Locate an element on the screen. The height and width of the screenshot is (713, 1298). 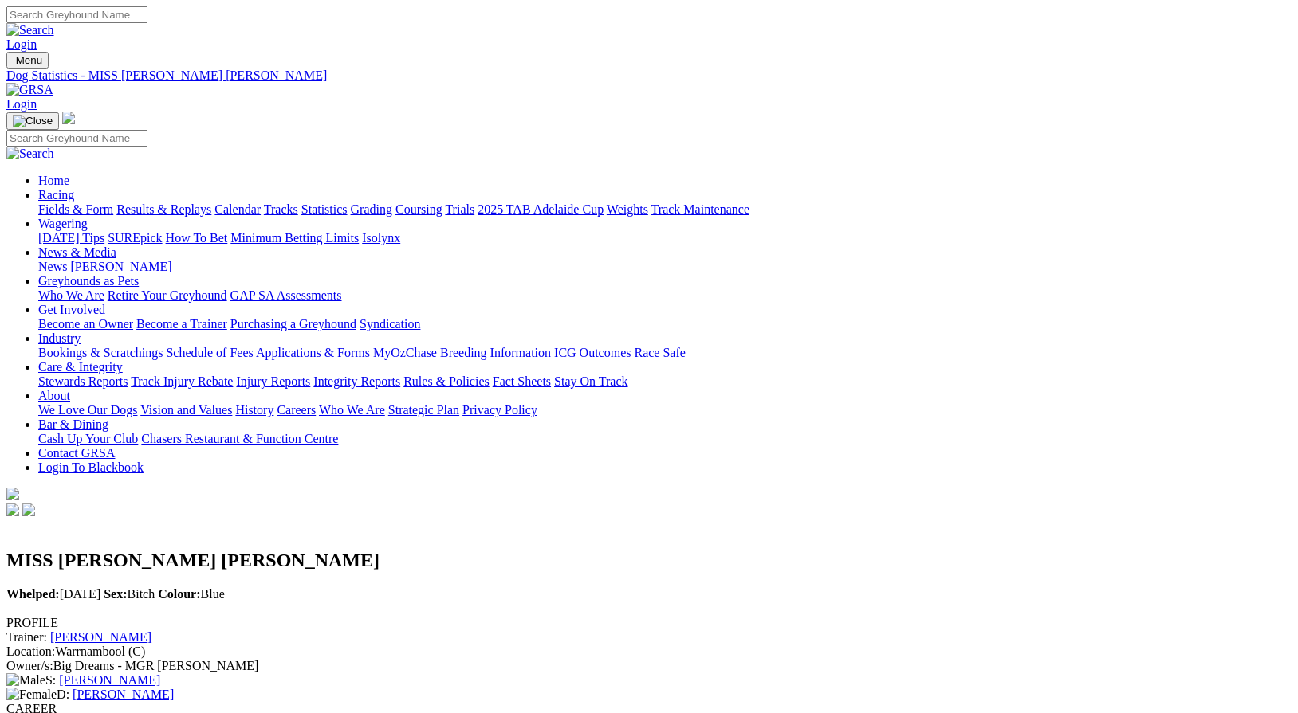
a: Become an Owner is located at coordinates (85, 324).